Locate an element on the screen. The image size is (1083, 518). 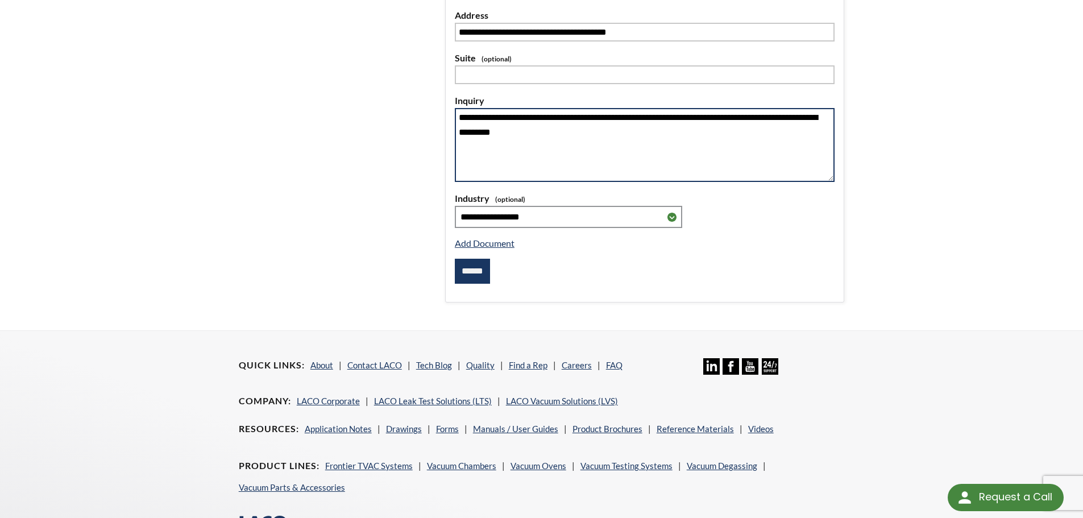
a: Add Document is located at coordinates (484, 243).